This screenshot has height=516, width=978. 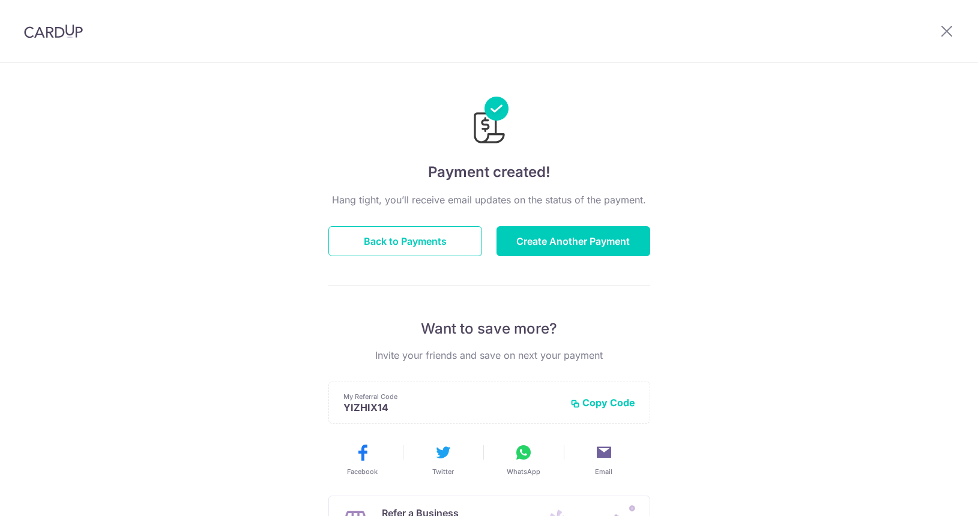 What do you see at coordinates (452, 397) in the screenshot?
I see `p: My Referral Code` at bounding box center [452, 397].